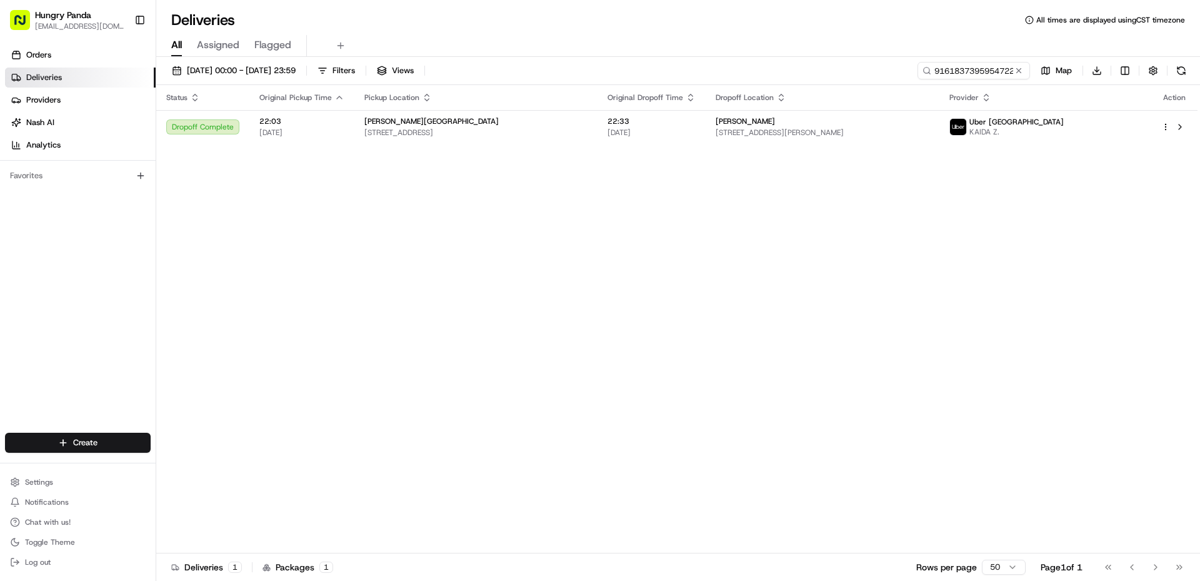  What do you see at coordinates (273, 45) in the screenshot?
I see `span: Flagged` at bounding box center [273, 45].